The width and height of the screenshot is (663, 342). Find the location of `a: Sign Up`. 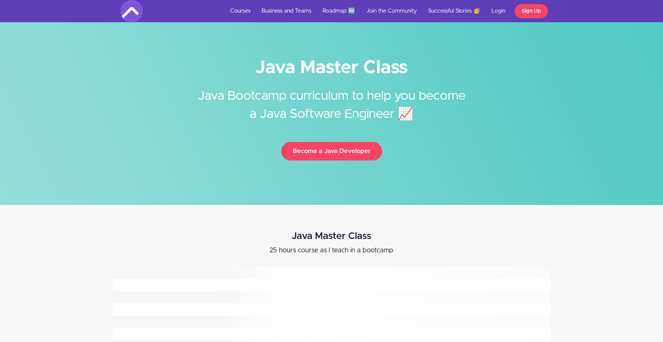

a: Sign Up is located at coordinates (531, 11).